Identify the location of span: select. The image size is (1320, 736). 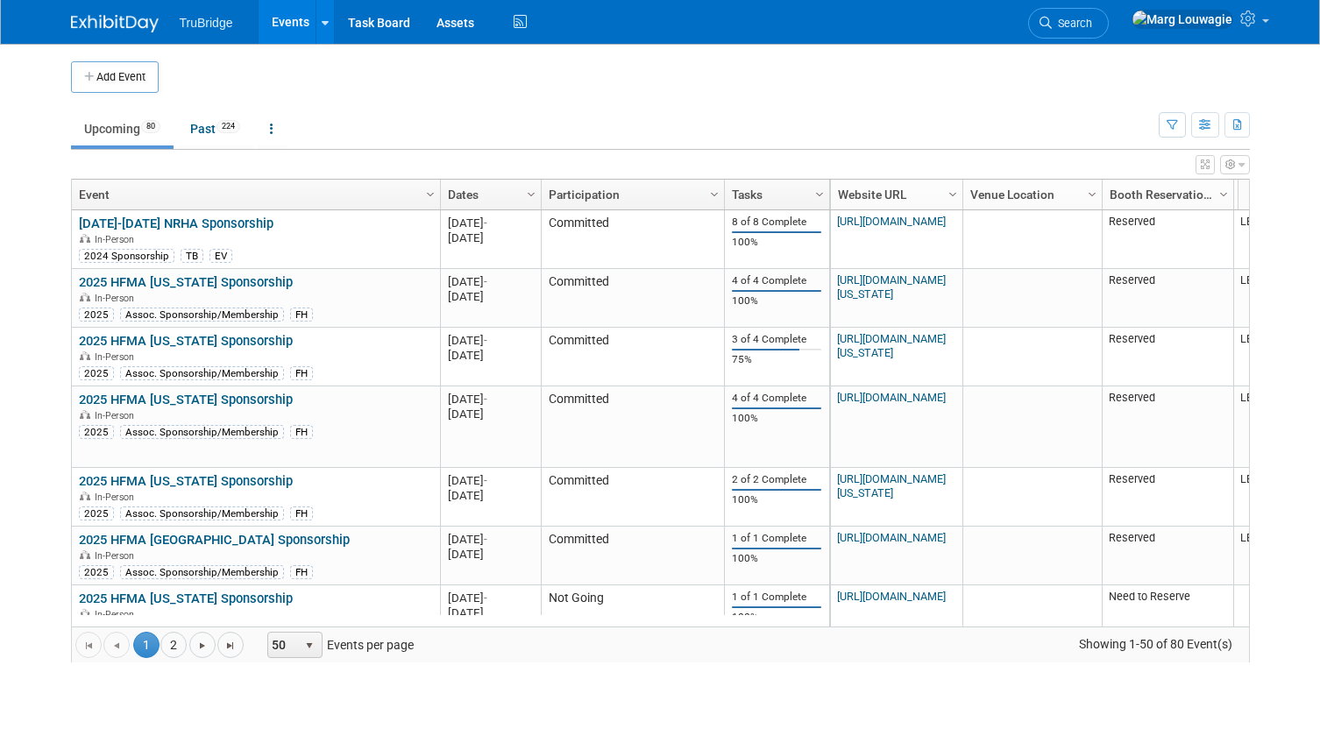
(309, 646).